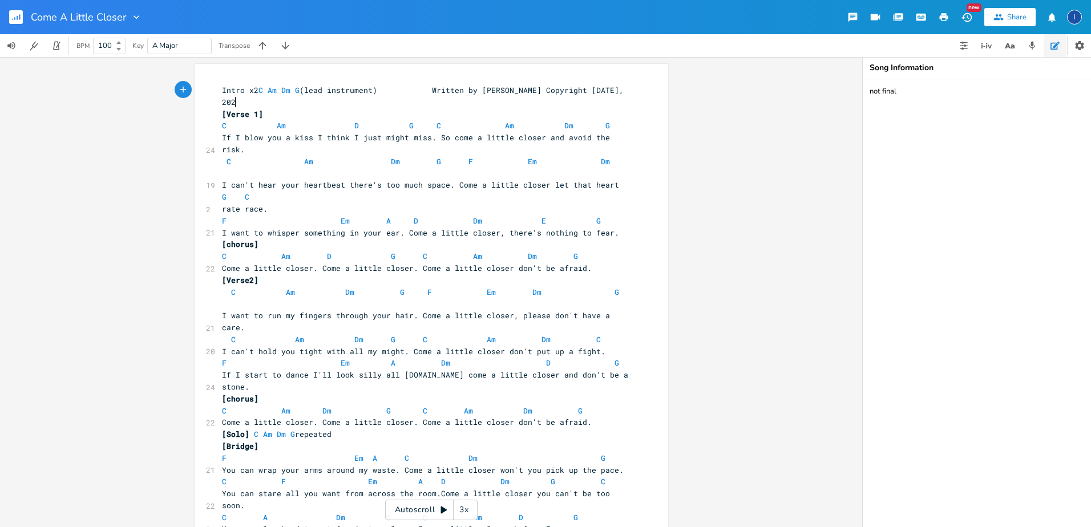 This screenshot has width=1091, height=527. What do you see at coordinates (277, 434) in the screenshot?
I see `span: repeated` at bounding box center [277, 434].